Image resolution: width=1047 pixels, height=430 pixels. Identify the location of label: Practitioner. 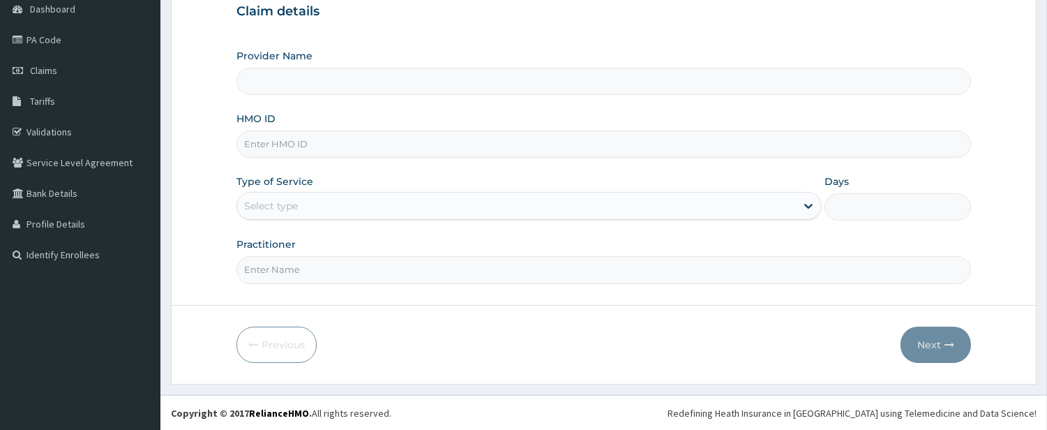
(266, 244).